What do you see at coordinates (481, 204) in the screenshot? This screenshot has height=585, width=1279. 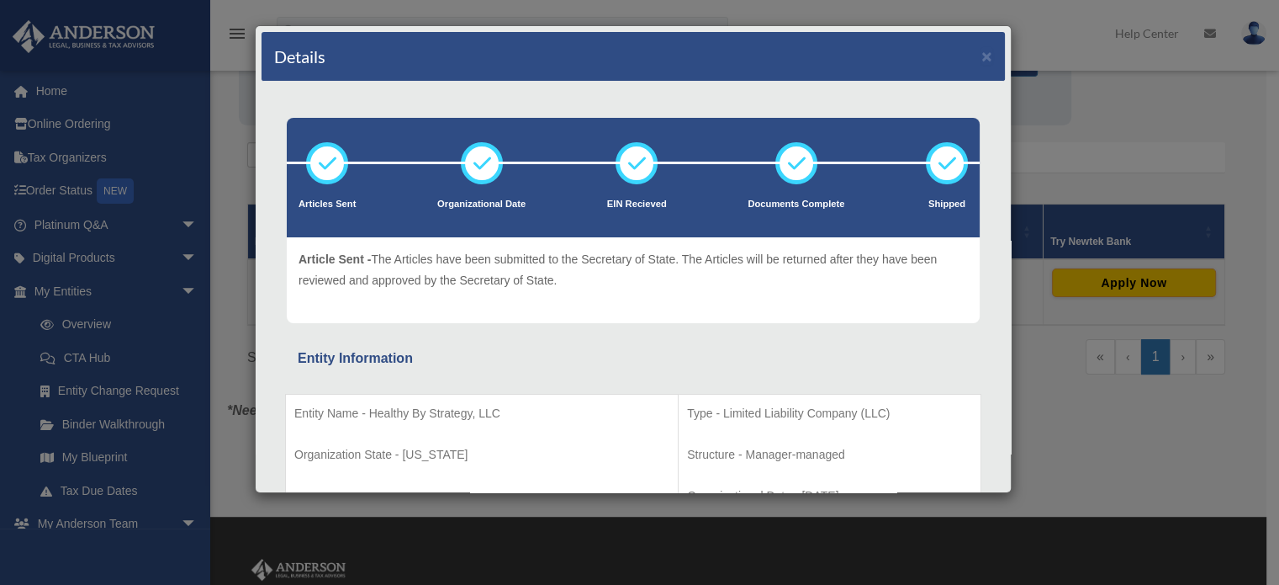 I see `p: Organizational Date` at bounding box center [481, 204].